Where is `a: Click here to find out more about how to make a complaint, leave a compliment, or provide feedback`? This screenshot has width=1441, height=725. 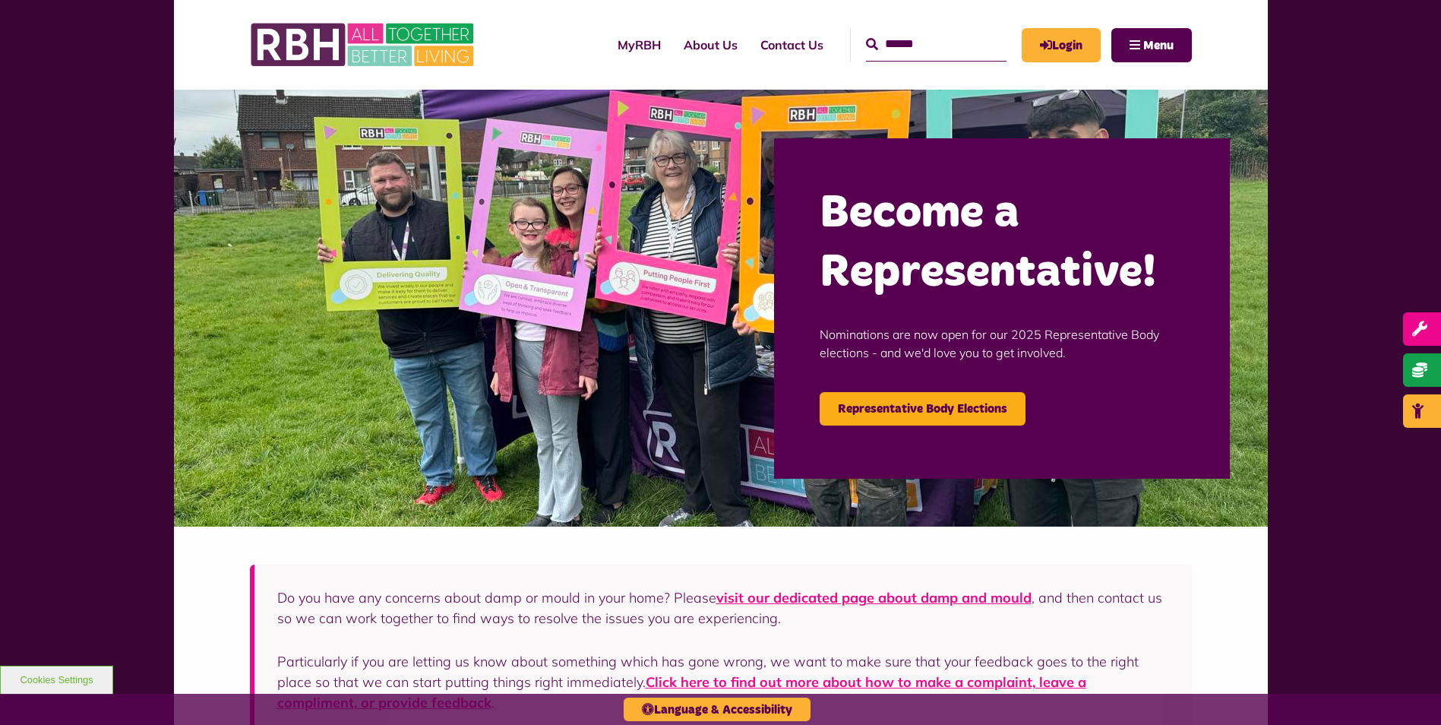 a: Click here to find out more about how to make a complaint, leave a compliment, or provide feedback is located at coordinates (681, 692).